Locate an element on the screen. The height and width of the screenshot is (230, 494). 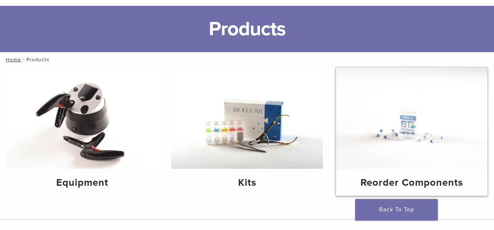
img: Kits is located at coordinates (247, 118).